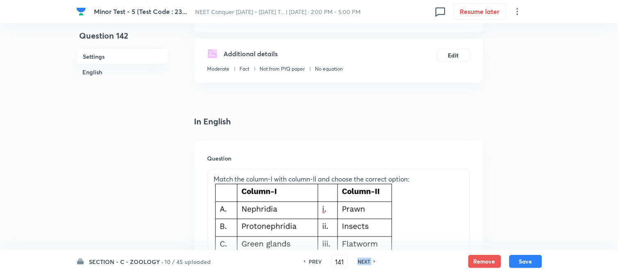 The width and height of the screenshot is (618, 273). I want to click on img: questionDetails.svg, so click(212, 54).